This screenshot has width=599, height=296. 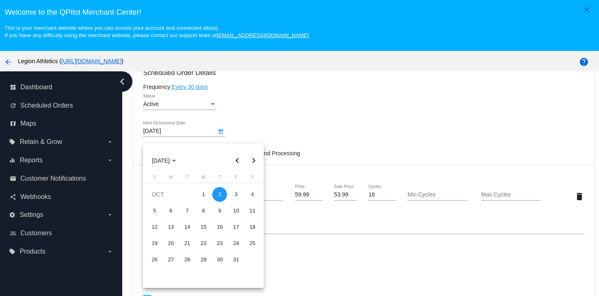 I want to click on th: Friday, so click(x=236, y=179).